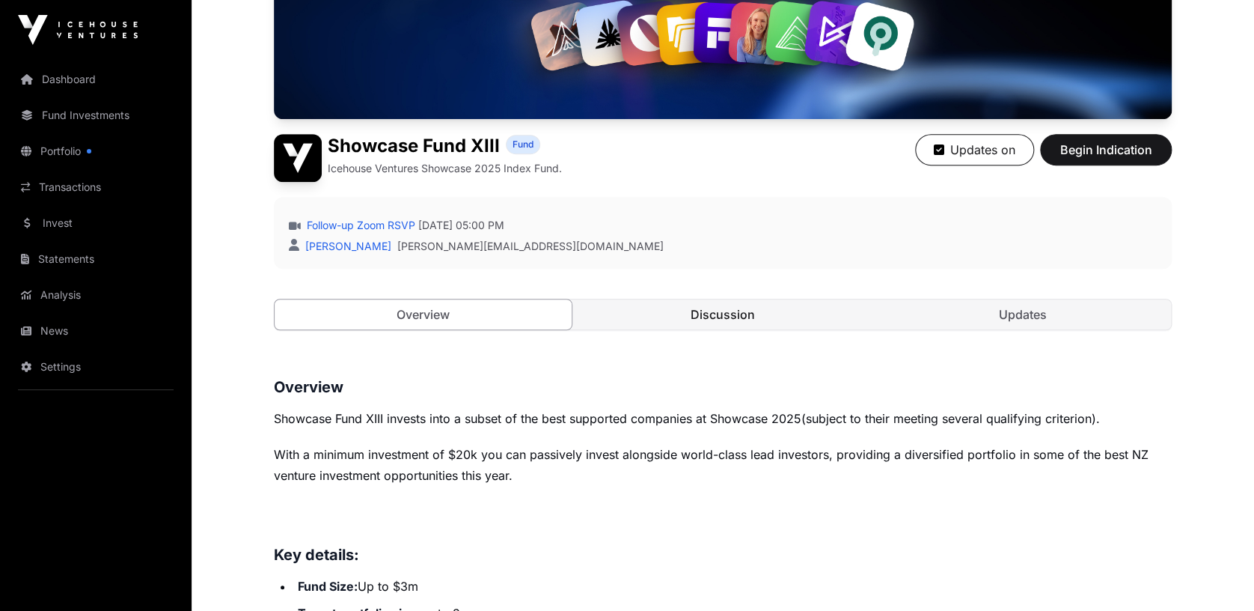 This screenshot has height=611, width=1254. I want to click on img: Icehouse Ventures Logo, so click(78, 30).